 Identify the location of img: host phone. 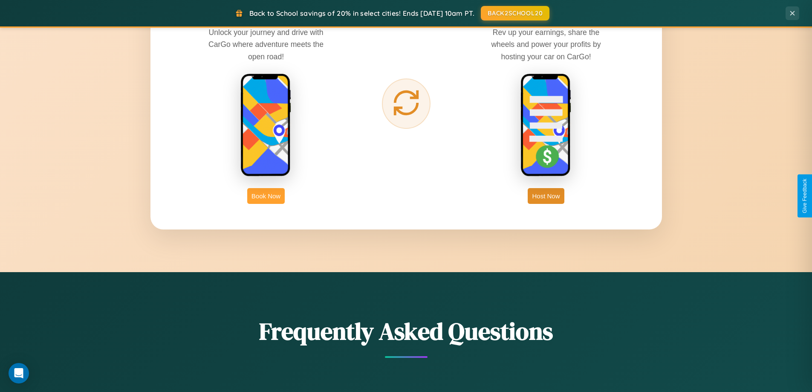
(546, 125).